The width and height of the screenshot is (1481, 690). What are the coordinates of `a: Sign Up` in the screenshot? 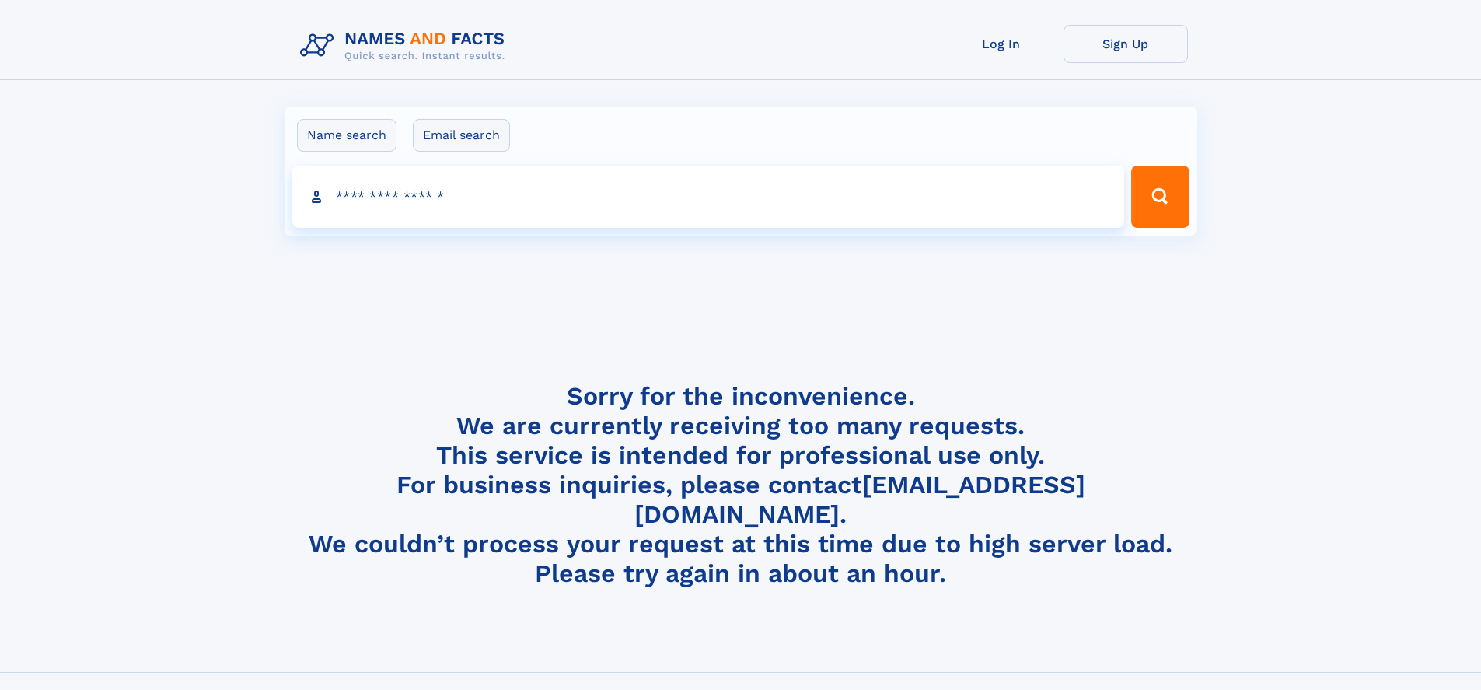 It's located at (1126, 44).